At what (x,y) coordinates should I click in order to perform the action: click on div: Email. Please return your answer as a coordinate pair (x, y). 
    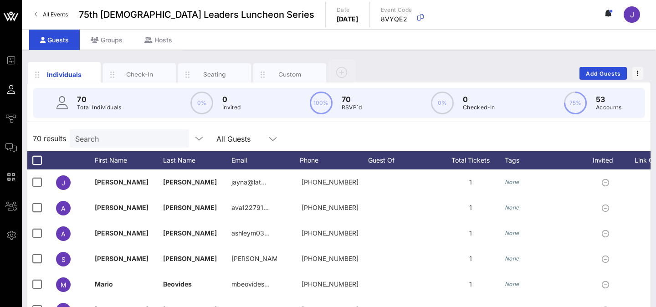
    Looking at the image, I should click on (266, 160).